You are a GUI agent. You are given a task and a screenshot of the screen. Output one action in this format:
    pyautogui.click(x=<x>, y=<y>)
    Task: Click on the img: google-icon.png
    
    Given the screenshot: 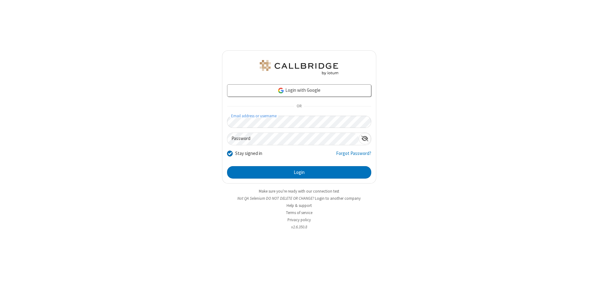 What is the action you would take?
    pyautogui.click(x=281, y=91)
    